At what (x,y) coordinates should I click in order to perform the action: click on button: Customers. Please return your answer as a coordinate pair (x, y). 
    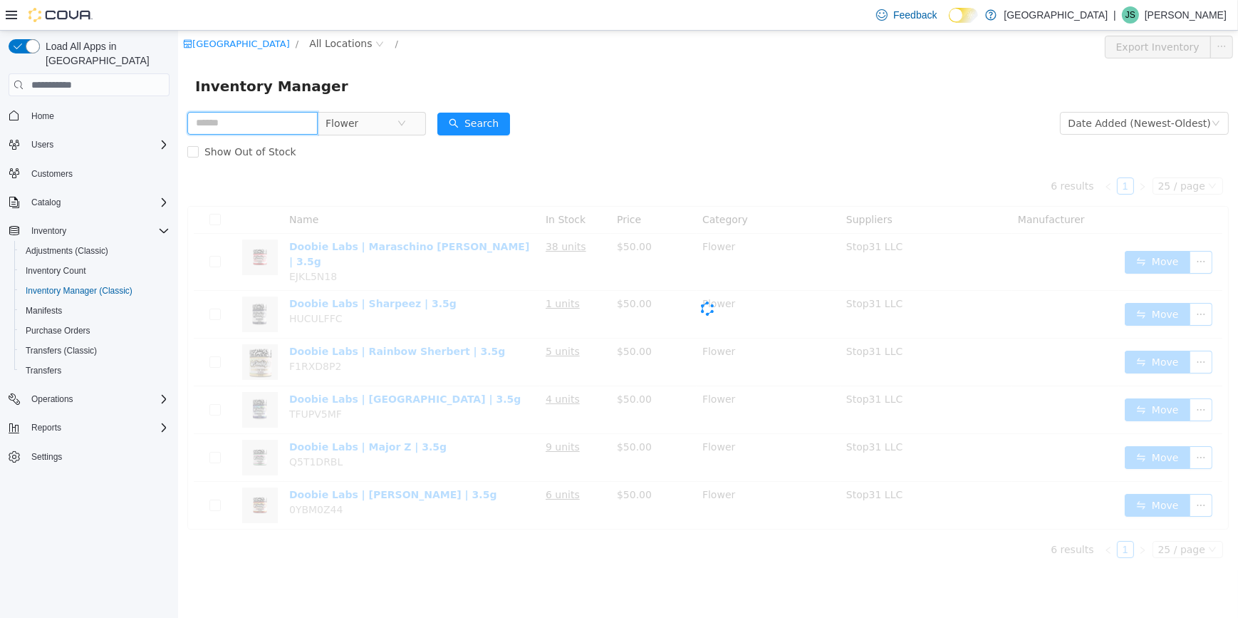
    Looking at the image, I should click on (89, 173).